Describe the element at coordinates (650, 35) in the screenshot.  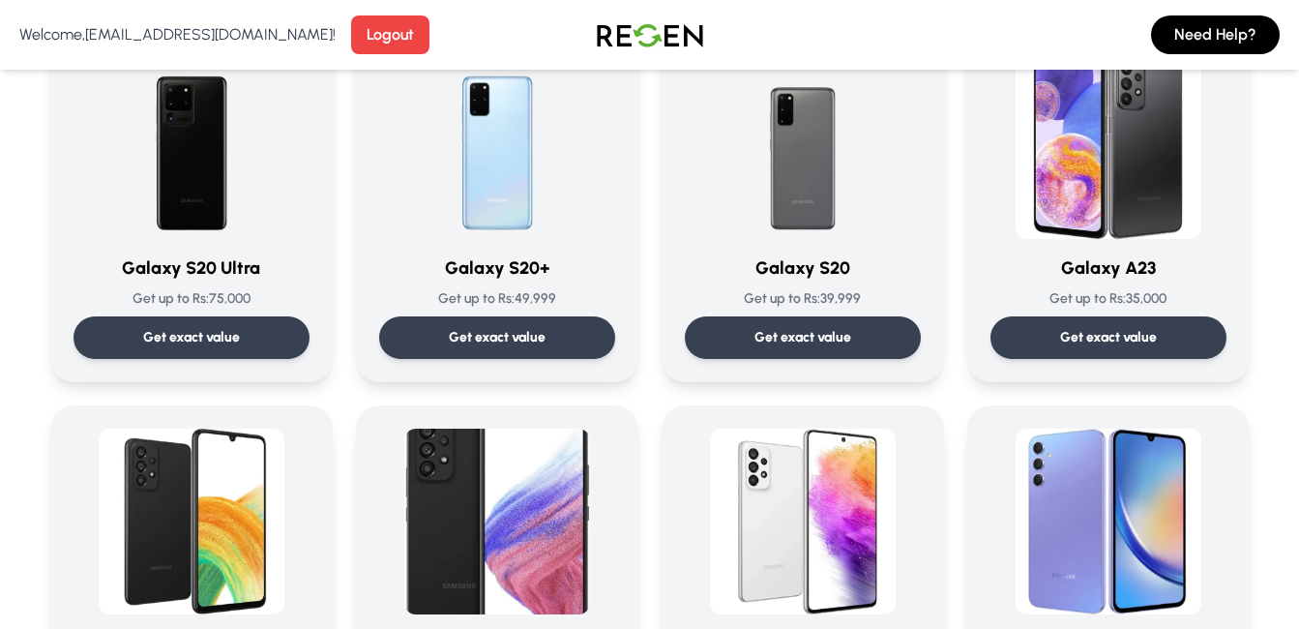
I see `img: Logo` at that location.